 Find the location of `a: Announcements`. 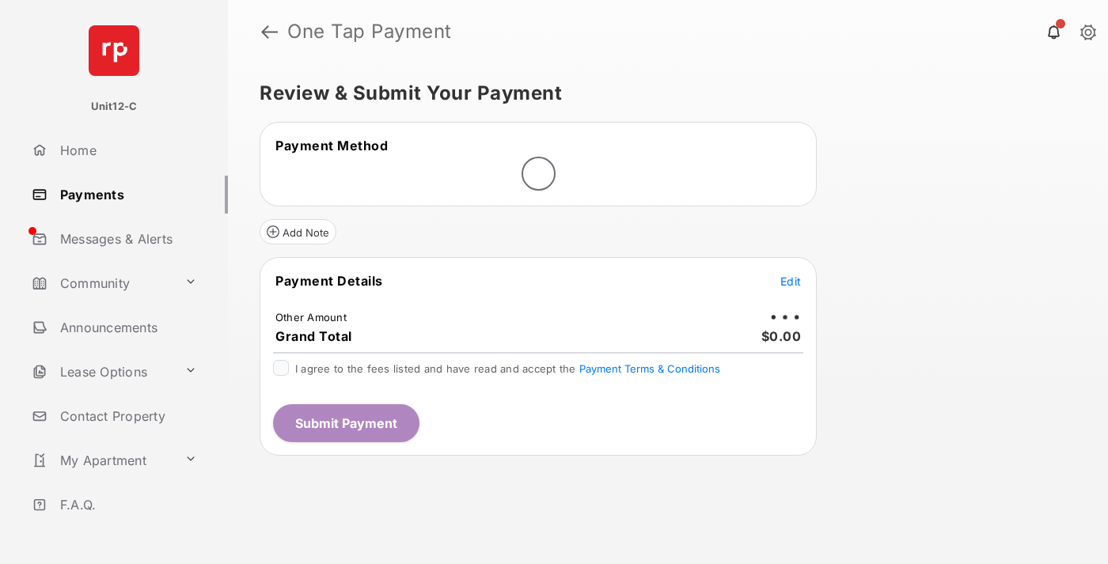

a: Announcements is located at coordinates (127, 328).